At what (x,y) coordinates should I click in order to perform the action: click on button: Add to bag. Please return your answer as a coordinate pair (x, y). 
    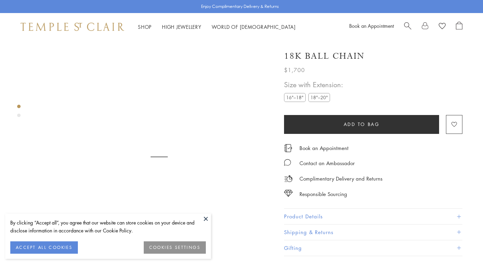
    Looking at the image, I should click on (362, 124).